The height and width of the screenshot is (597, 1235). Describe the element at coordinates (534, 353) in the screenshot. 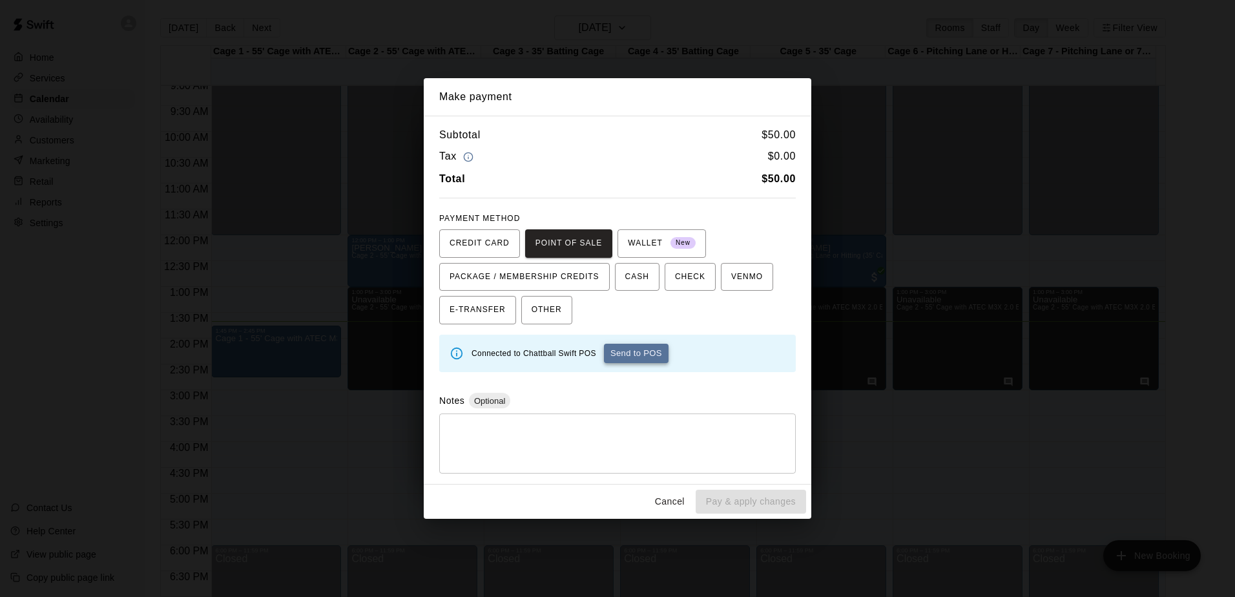

I see `span: Connected to Chattball Swift POS` at that location.